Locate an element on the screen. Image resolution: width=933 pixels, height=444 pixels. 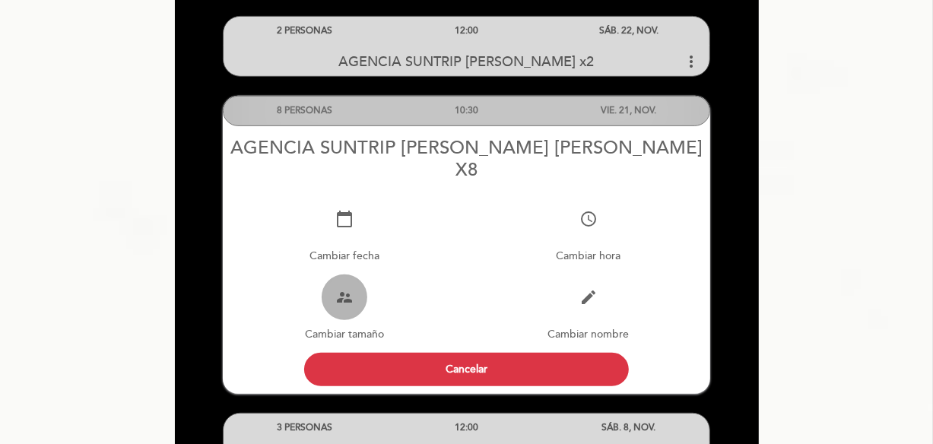
button: edit is located at coordinates (588, 297).